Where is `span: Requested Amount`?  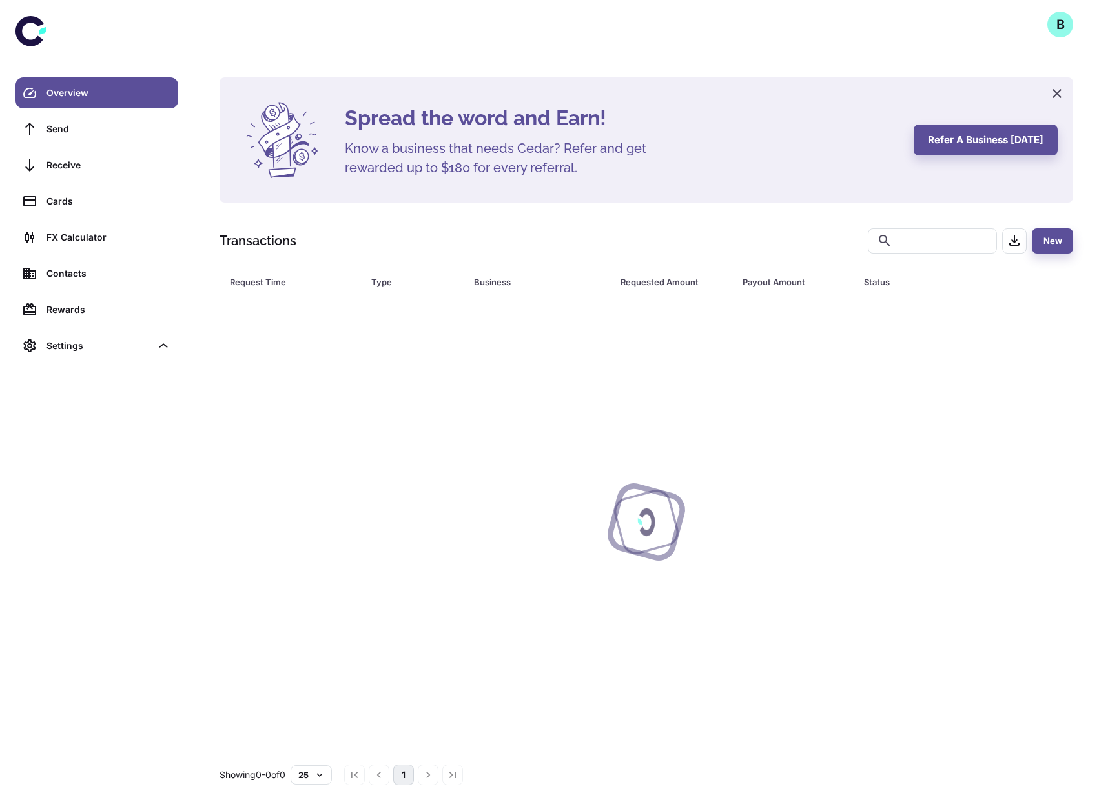
span: Requested Amount is located at coordinates (673, 282).